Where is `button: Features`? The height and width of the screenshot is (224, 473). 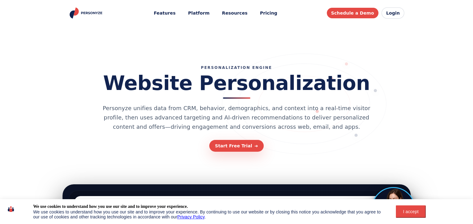 button: Features is located at coordinates (164, 13).